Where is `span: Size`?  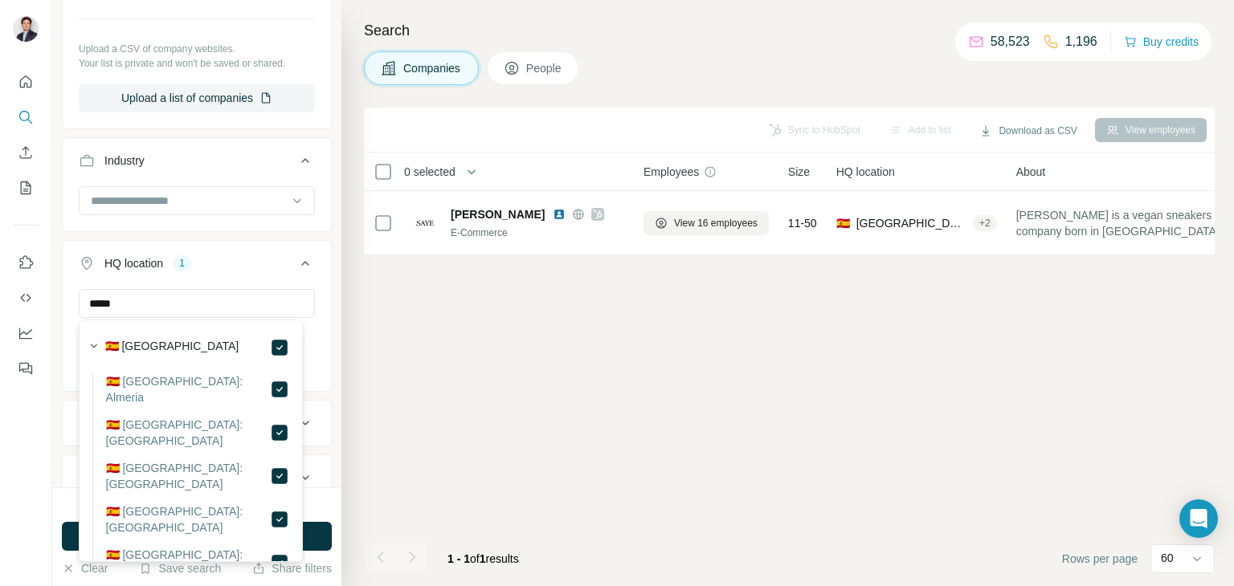
span: Size is located at coordinates (798, 172).